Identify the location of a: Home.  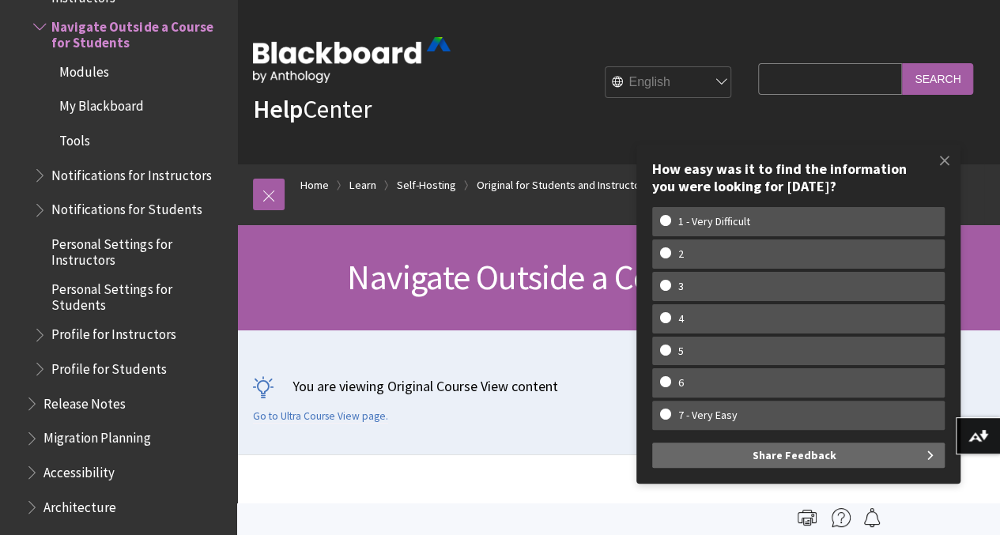
(315, 185).